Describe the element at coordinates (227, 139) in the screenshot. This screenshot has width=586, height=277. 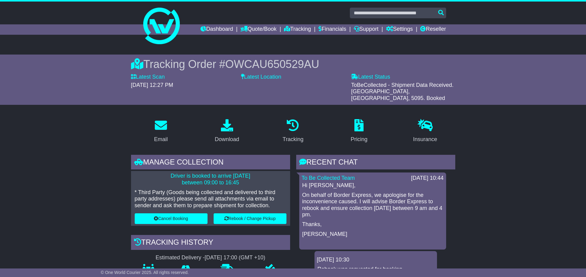
I see `div: Download` at that location.